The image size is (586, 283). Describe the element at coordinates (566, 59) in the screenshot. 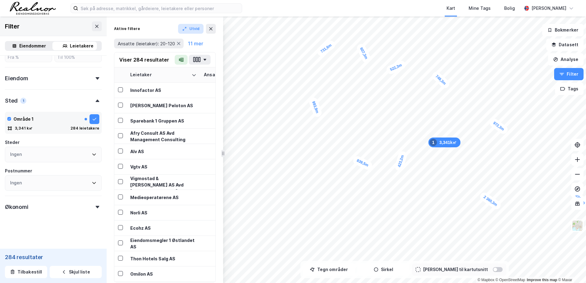

I see `button: Analyse` at that location.